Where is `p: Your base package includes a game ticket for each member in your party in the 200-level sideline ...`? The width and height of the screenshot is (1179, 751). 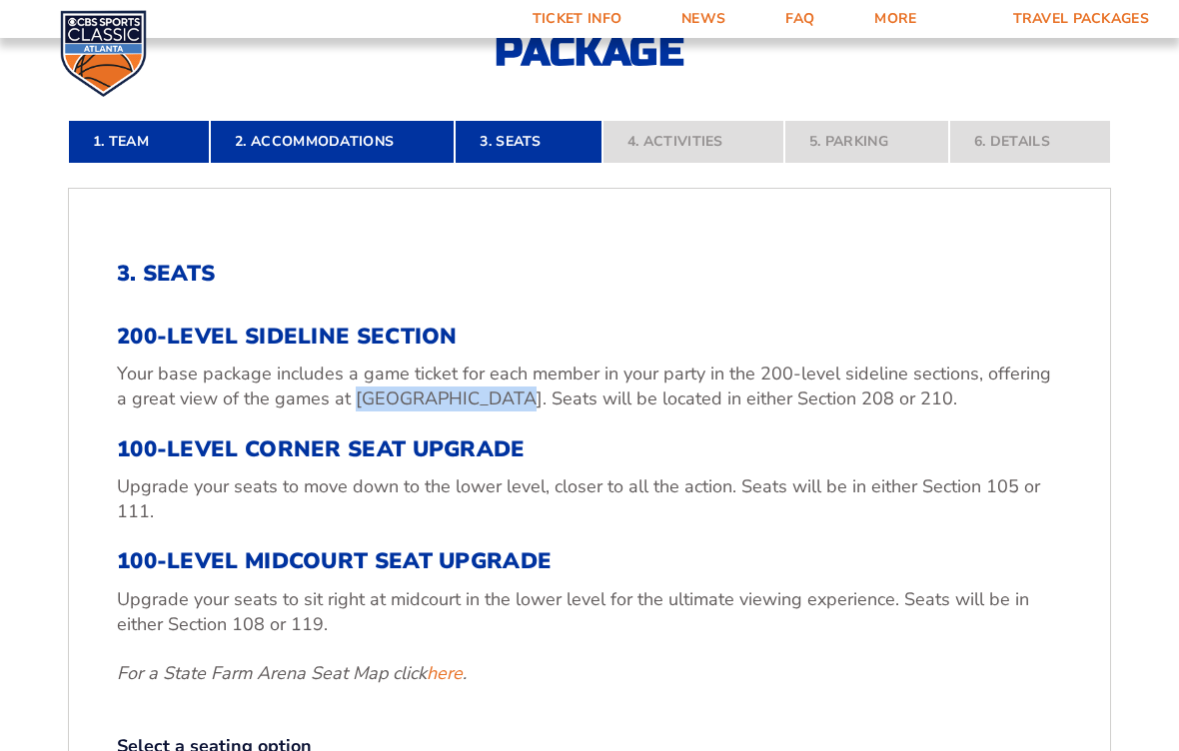
p: Your base package includes a game ticket for each member in your party in the 200-level sideline ... is located at coordinates (589, 387).